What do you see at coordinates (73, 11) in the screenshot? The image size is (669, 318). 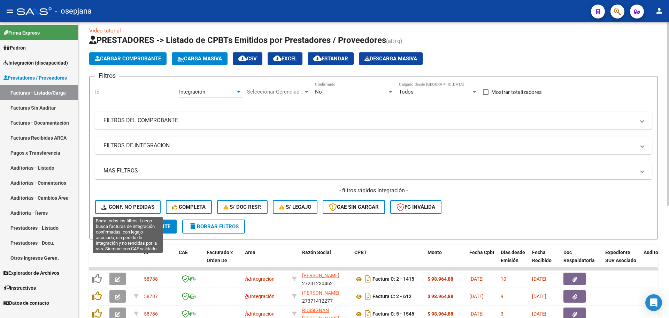 I see `span: - osepjana` at bounding box center [73, 11].